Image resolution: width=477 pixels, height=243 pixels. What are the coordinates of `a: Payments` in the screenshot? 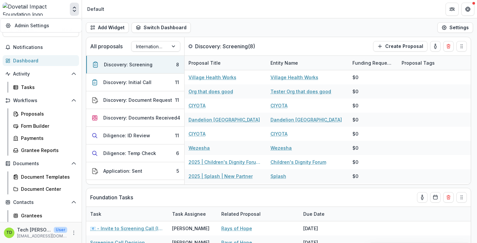 It's located at (45, 138).